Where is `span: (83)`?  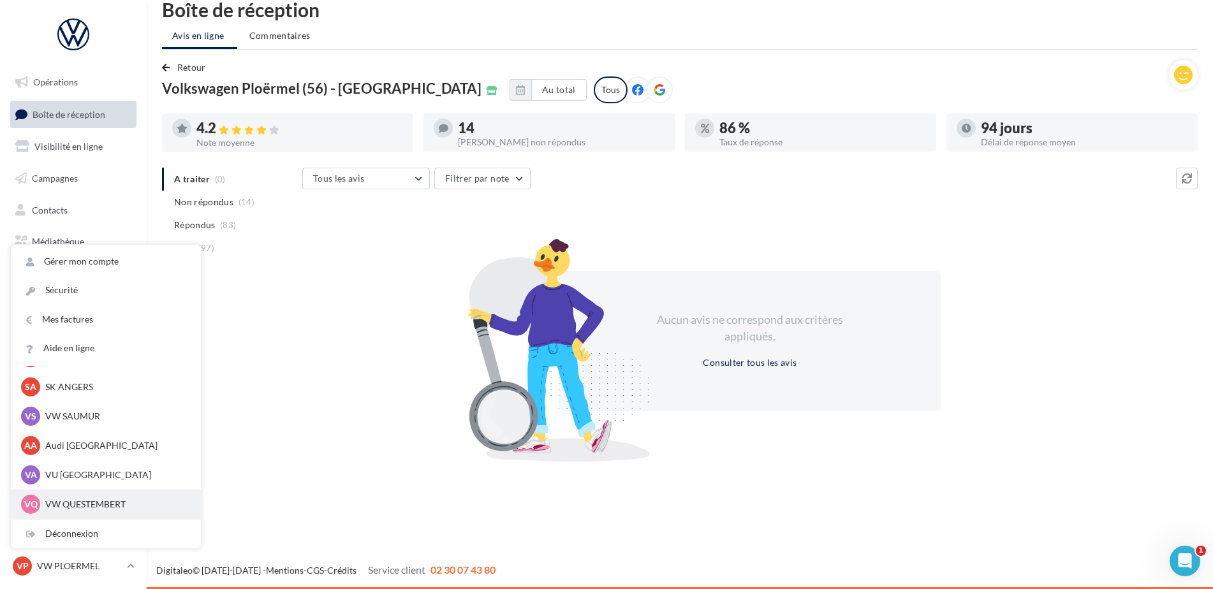
span: (83) is located at coordinates (228, 225).